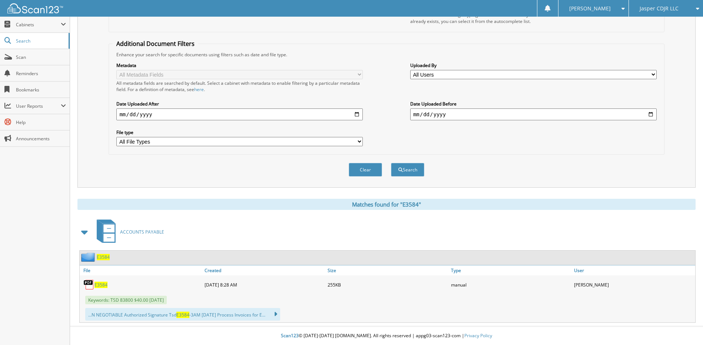  What do you see at coordinates (142, 232) in the screenshot?
I see `span: ACCOUNTS PAYABLE` at bounding box center [142, 232].